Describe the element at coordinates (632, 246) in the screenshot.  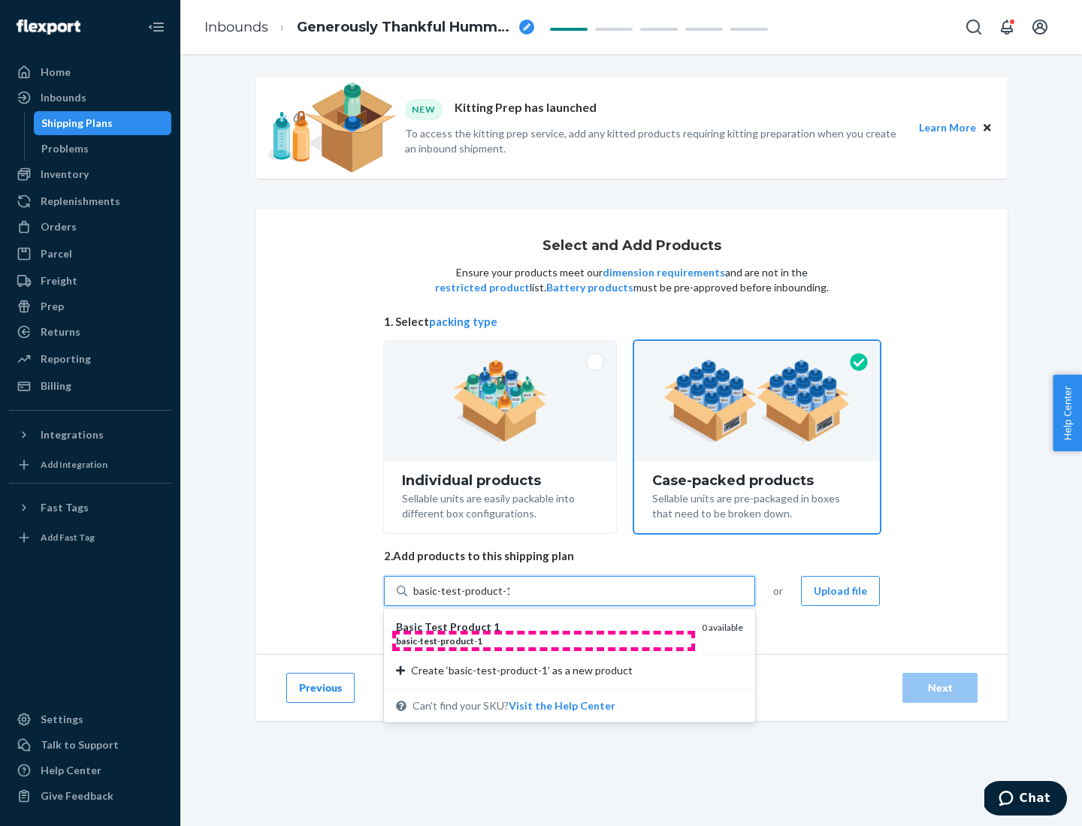
I see `h1: Select and Add Products` at that location.